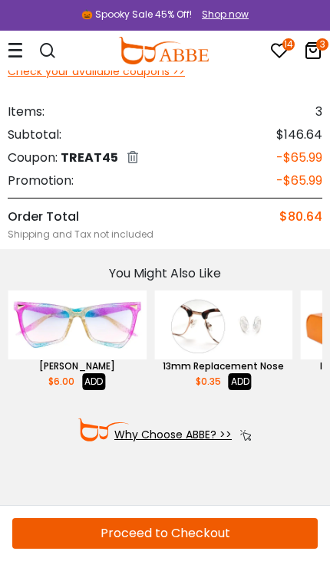 The height and width of the screenshot is (561, 330). What do you see at coordinates (73, 158) in the screenshot?
I see `div: Coupon:` at bounding box center [73, 158].